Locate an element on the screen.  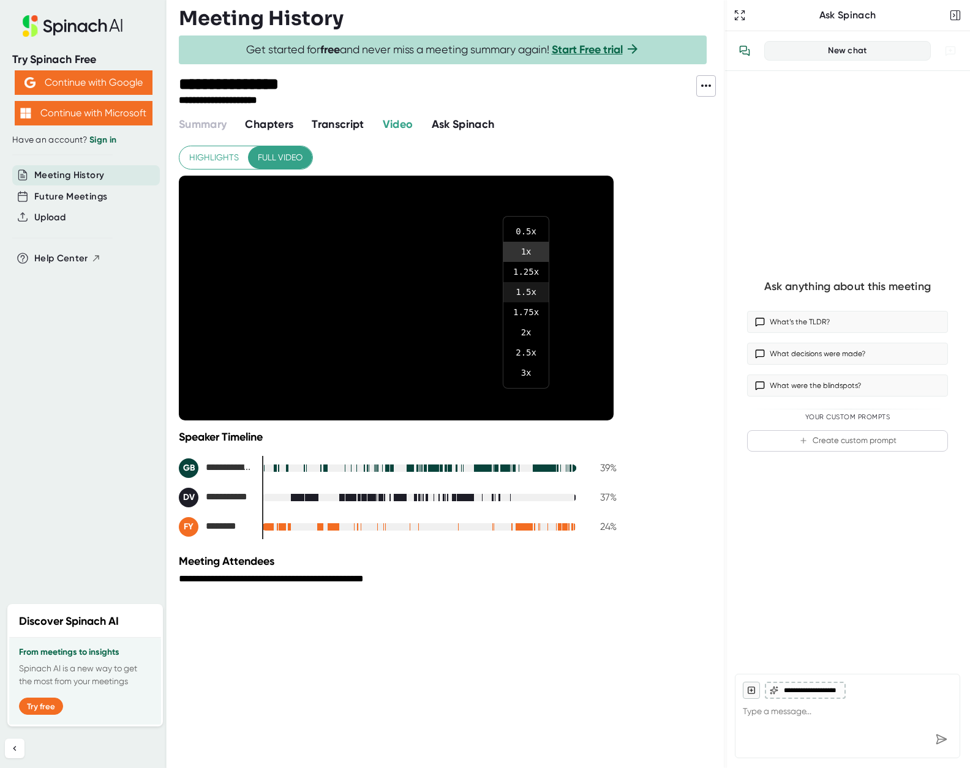
li: 1.75 x is located at coordinates (526, 312).